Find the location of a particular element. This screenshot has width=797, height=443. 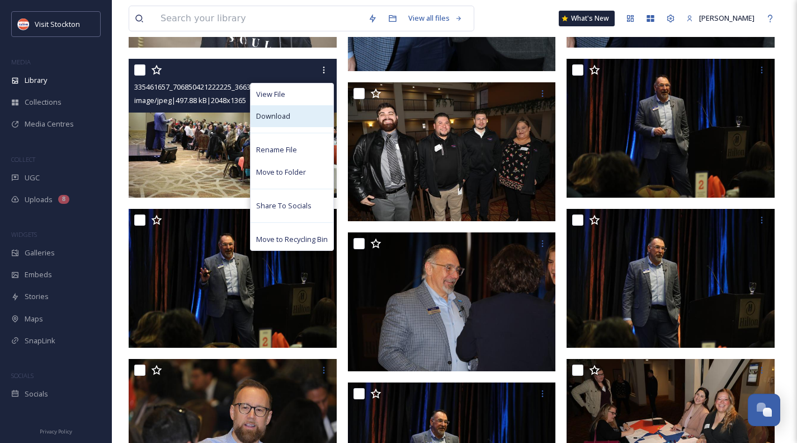

span: Move to Folder is located at coordinates (281, 172).